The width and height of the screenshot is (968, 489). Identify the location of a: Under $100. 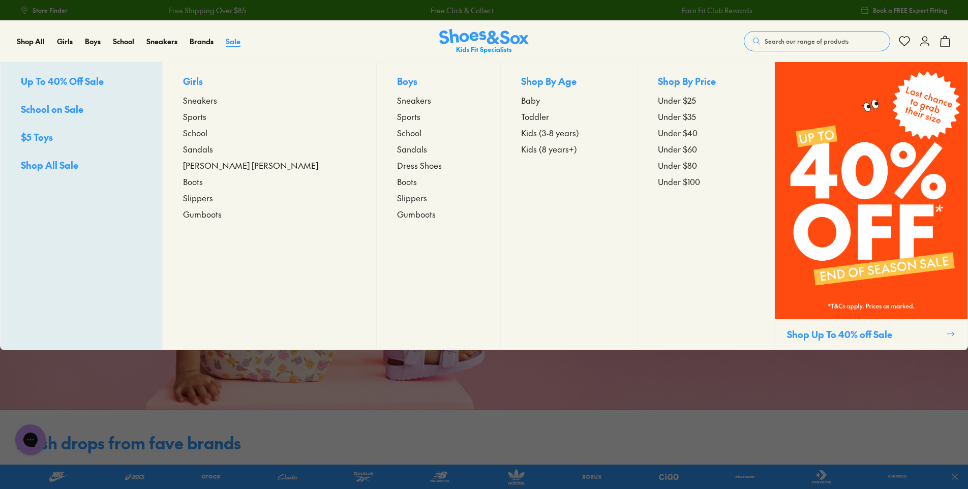
(705, 181).